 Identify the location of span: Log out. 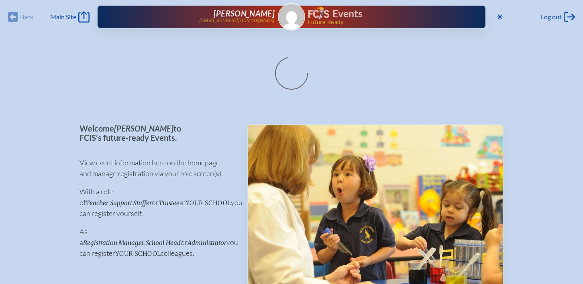
(551, 17).